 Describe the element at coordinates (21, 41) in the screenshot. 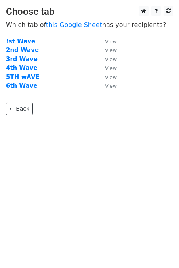

I see `a: !st Wave` at that location.